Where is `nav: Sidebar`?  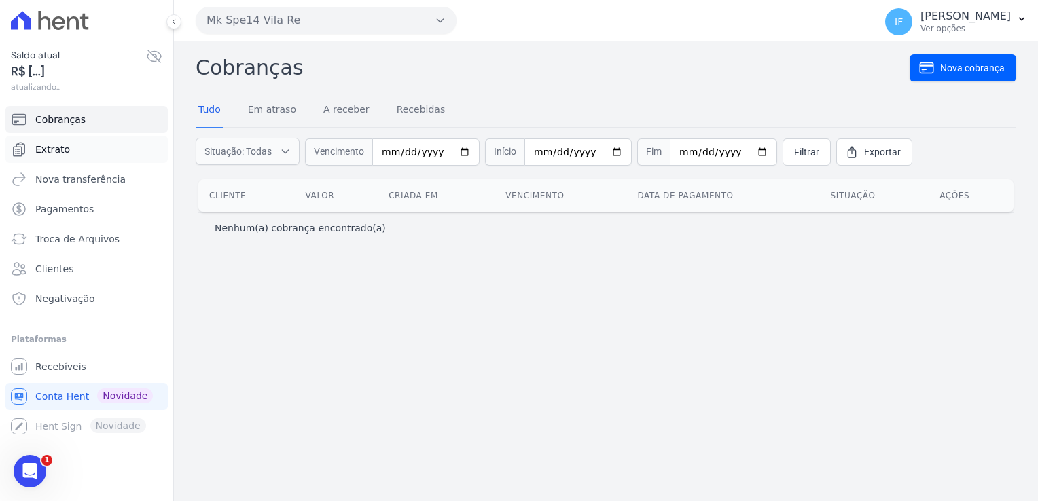
nav: Sidebar is located at coordinates (86, 273).